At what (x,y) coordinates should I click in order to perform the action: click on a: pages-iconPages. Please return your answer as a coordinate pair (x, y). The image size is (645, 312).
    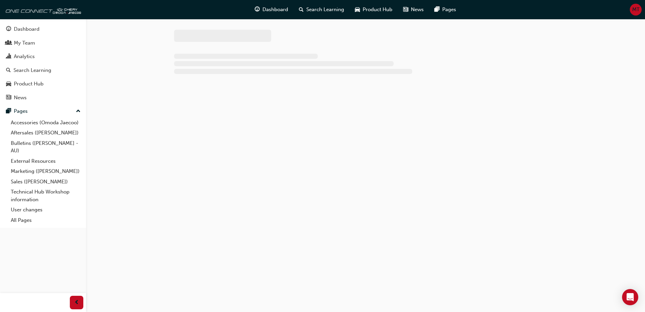
    Looking at the image, I should click on (445, 9).